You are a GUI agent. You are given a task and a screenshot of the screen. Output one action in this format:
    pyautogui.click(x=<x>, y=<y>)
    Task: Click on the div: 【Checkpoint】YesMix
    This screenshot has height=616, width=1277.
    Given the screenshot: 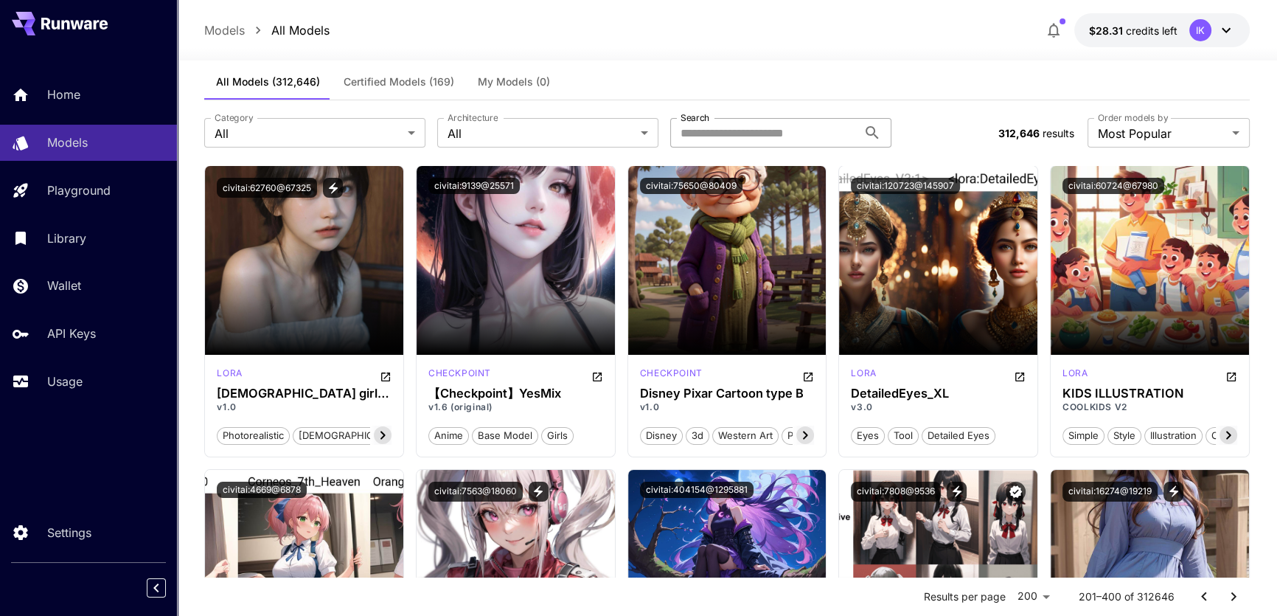 What is the action you would take?
    pyautogui.click(x=515, y=393)
    